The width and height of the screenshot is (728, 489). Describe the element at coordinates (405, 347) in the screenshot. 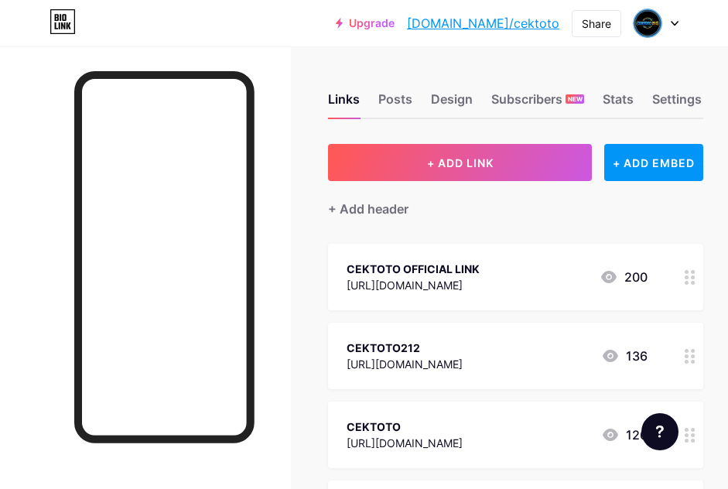

I see `div: CEKTOTO212` at that location.